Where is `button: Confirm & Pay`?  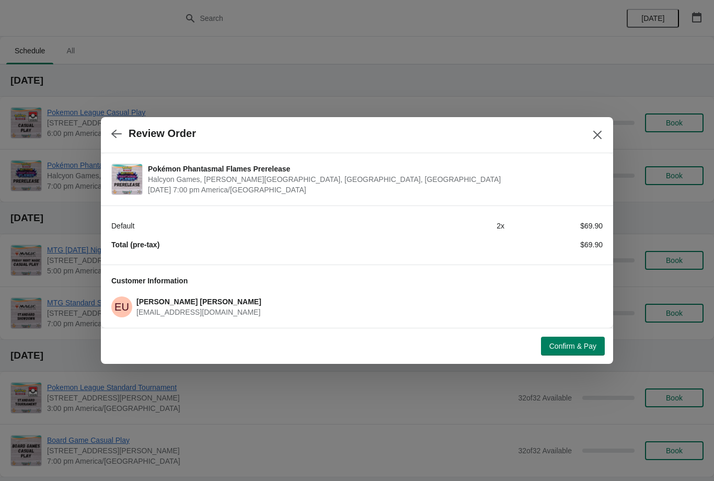 button: Confirm & Pay is located at coordinates (573, 346).